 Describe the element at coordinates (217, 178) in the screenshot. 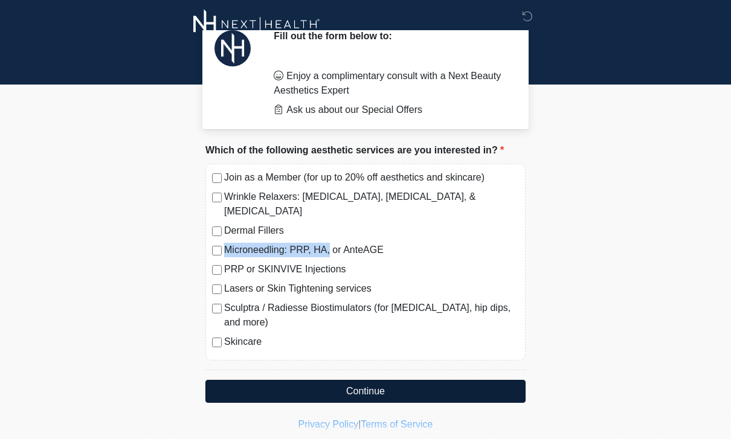

I see `input: Join as a Member (for up to 20% off aesthetics and skincare)` at that location.